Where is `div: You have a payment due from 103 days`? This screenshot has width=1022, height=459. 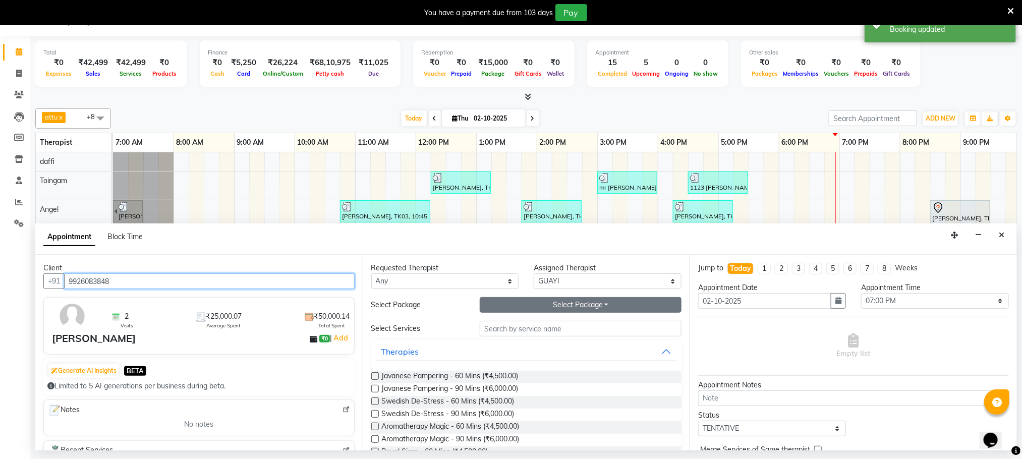 div: You have a payment due from 103 days is located at coordinates (489, 13).